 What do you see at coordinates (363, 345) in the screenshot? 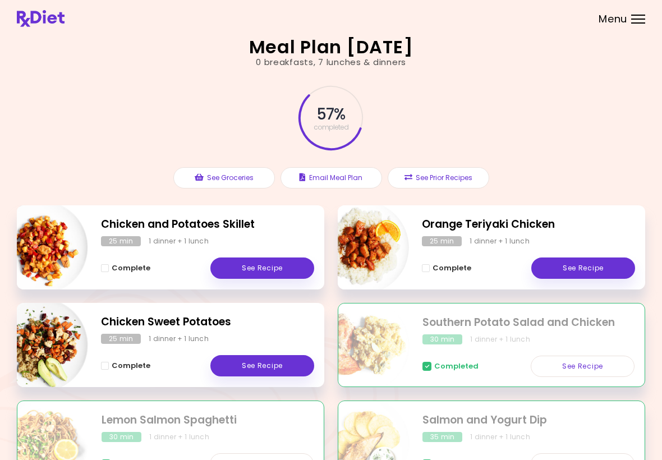
I see `img: Info - Southern Potato Salad and Chicken` at bounding box center [363, 345].